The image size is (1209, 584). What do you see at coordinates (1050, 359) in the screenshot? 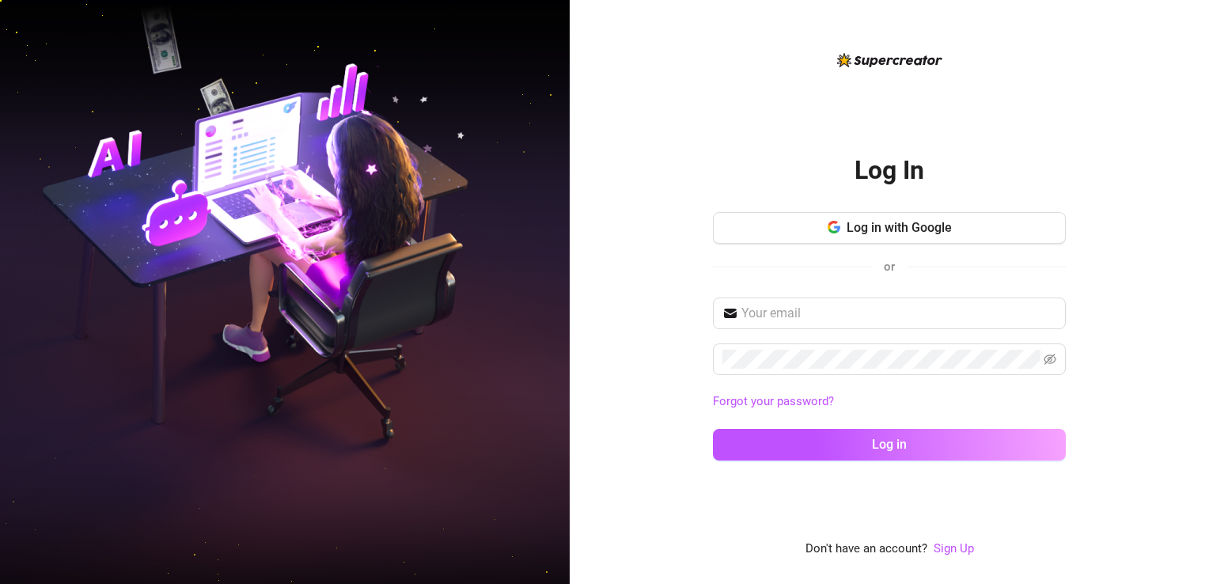
I see `span: eye-invisible` at bounding box center [1050, 359].